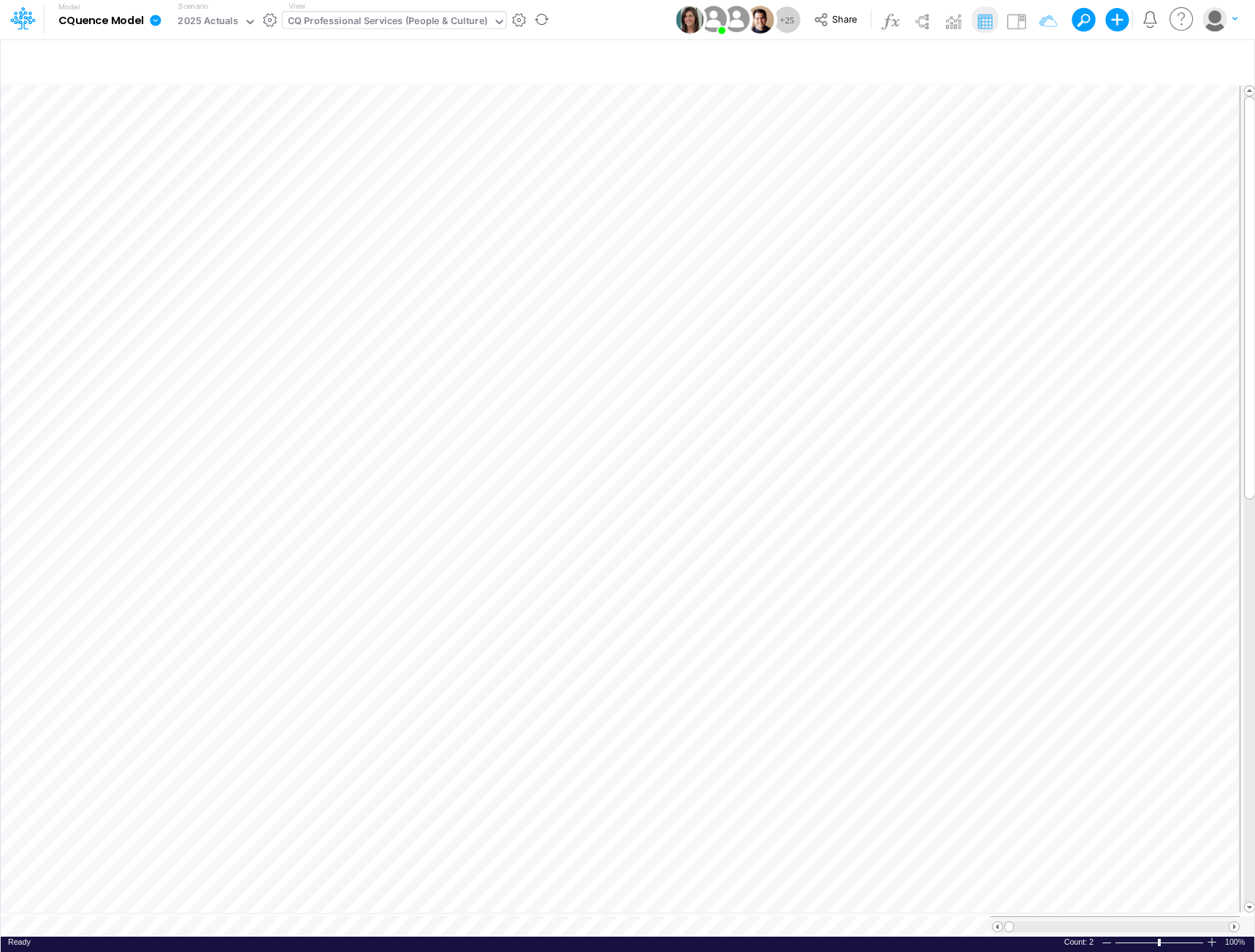  I want to click on span: + 25, so click(787, 20).